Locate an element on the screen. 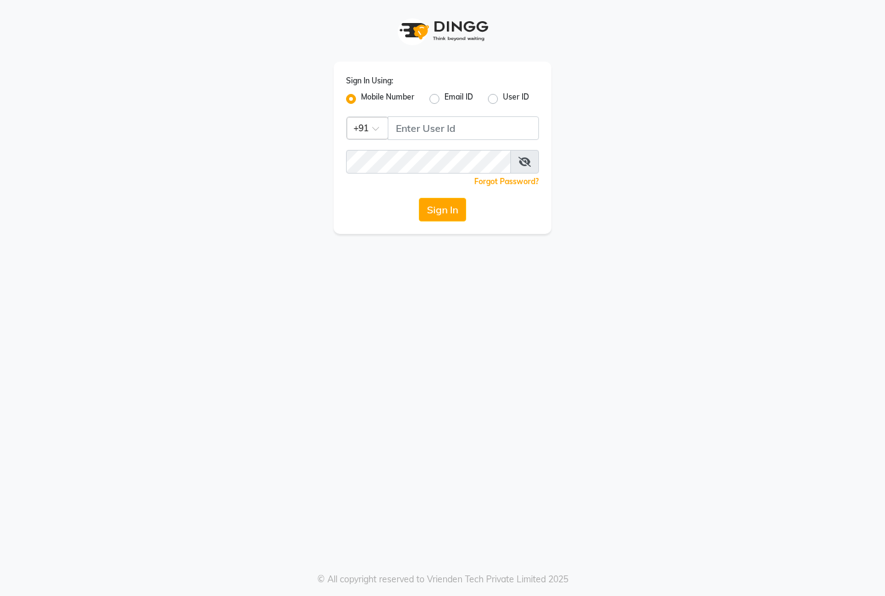  label: Email ID is located at coordinates (459, 99).